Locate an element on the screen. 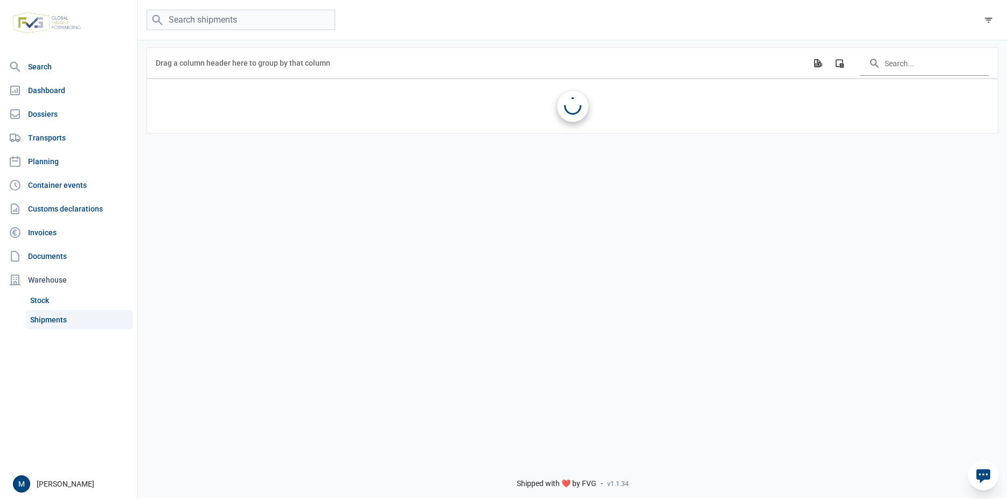  img: FVG - Global freight forwarding is located at coordinates (47, 23).